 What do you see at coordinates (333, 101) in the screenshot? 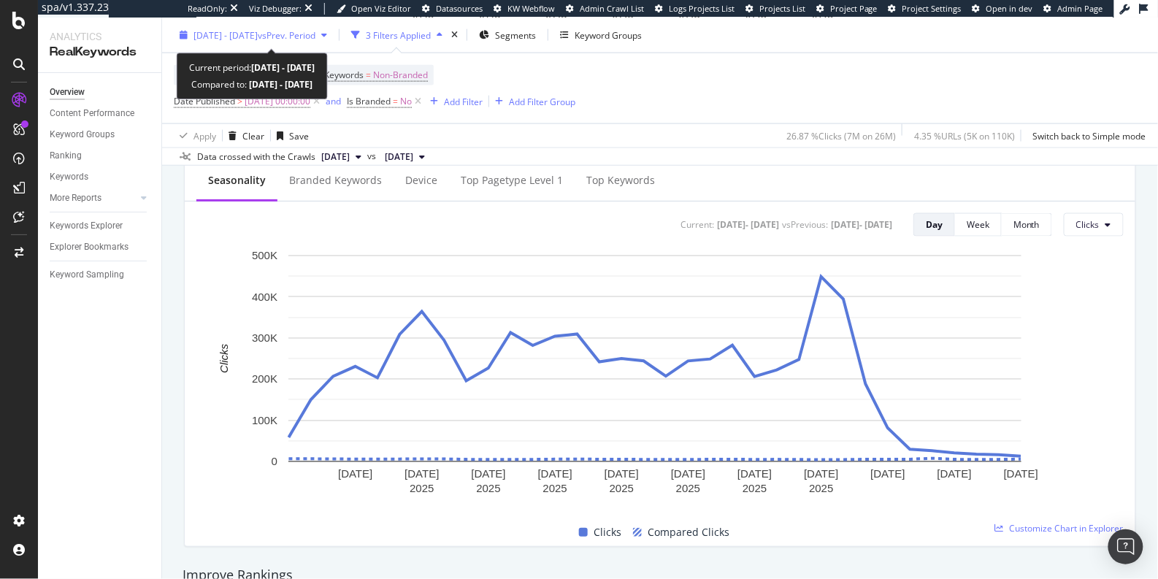
I see `button: and` at bounding box center [333, 101].